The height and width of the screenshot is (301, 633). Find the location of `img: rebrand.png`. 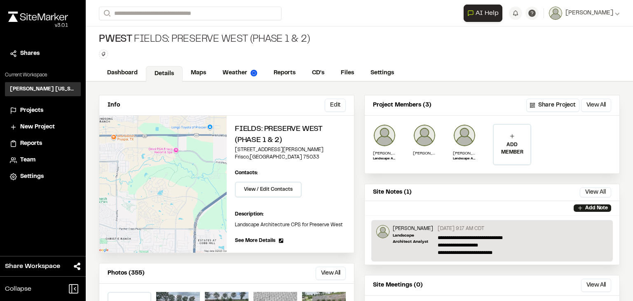

img: rebrand.png is located at coordinates (38, 16).